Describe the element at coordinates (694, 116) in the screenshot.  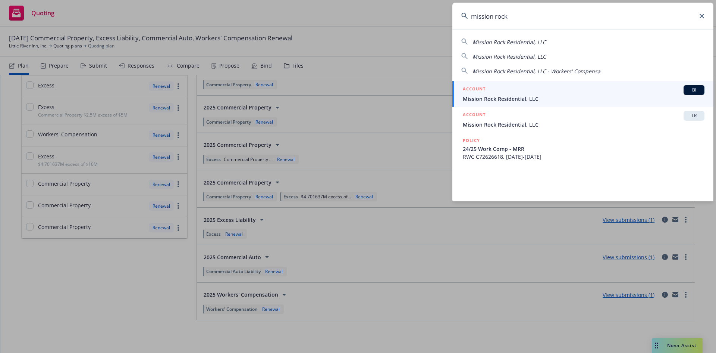
I see `span: TR` at that location.